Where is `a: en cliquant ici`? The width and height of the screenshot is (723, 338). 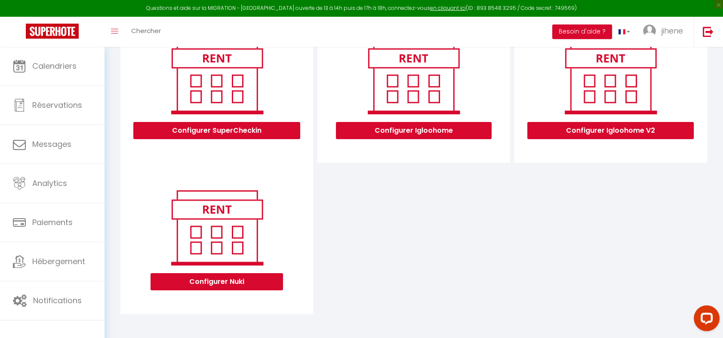 a: en cliquant ici is located at coordinates (447, 8).